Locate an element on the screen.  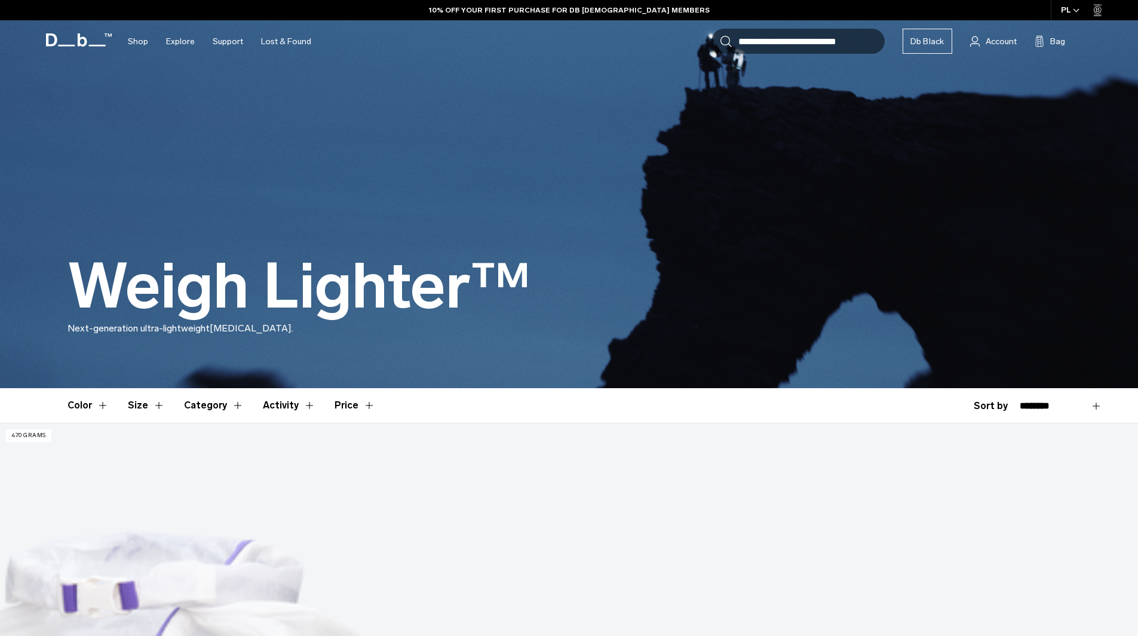
span: Account is located at coordinates (1001, 41).